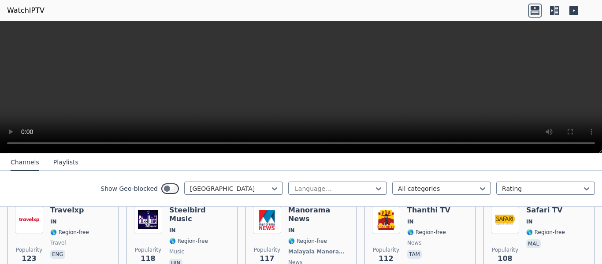 This screenshot has height=264, width=602. I want to click on span: 118, so click(148, 259).